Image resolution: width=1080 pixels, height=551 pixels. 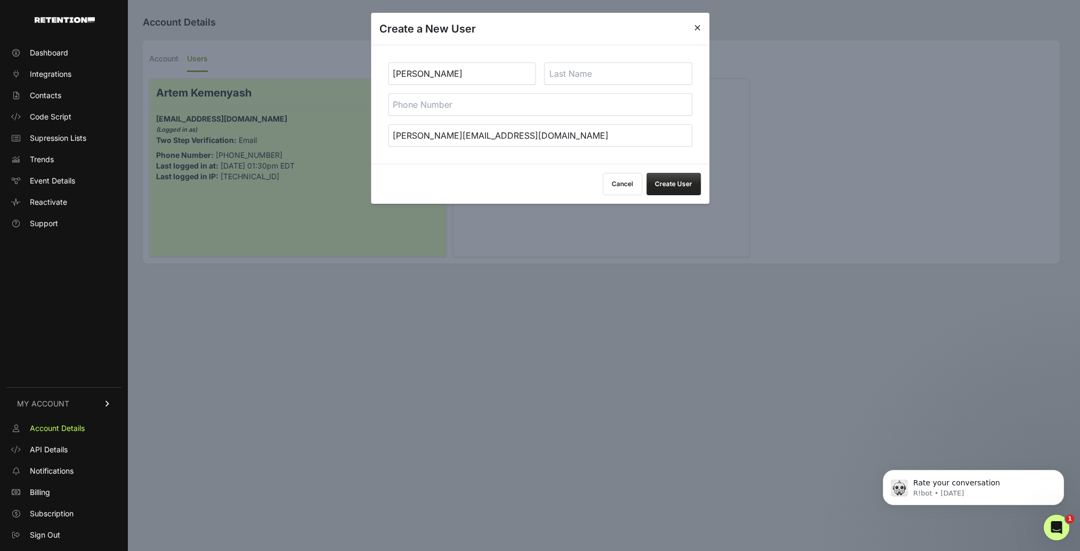 What do you see at coordinates (64, 53) in the screenshot?
I see `a: Dashboard` at bounding box center [64, 53].